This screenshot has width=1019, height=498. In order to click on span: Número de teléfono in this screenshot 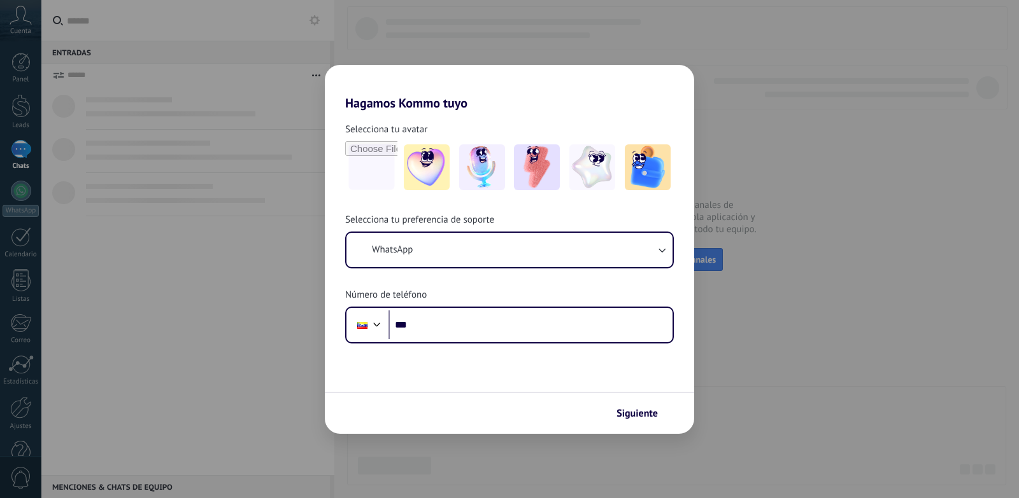, I will do `click(386, 295)`.